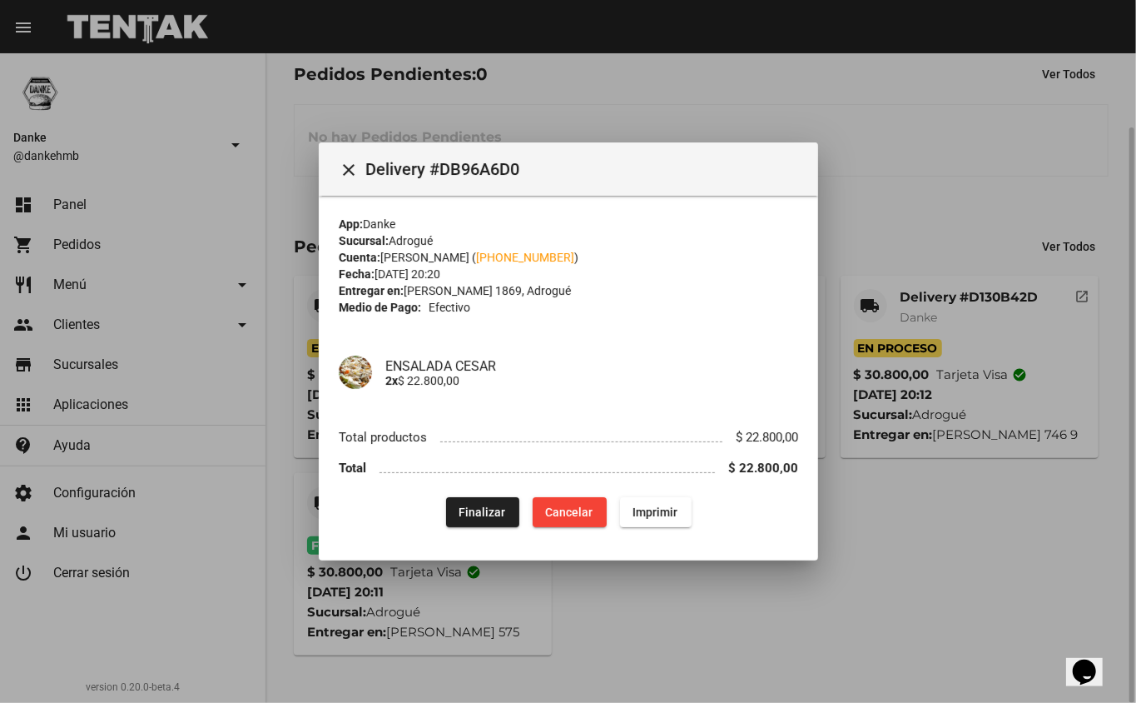 The width and height of the screenshot is (1136, 703). I want to click on strong: Entregar en:, so click(371, 291).